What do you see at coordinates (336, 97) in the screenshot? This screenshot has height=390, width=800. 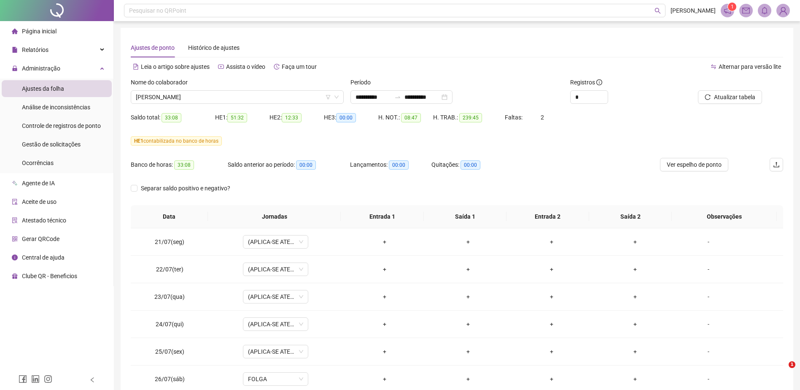 I see `span: down` at bounding box center [336, 97].